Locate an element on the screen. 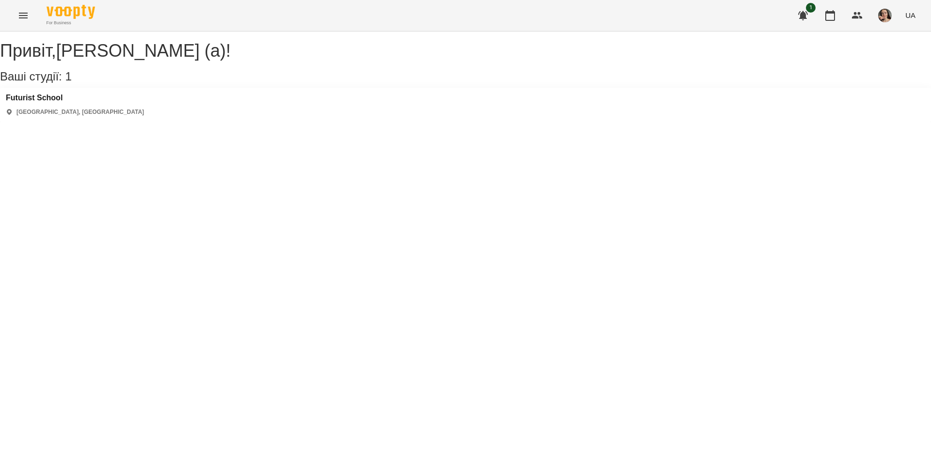 The height and width of the screenshot is (458, 931). h3: Futurist School is located at coordinates (75, 98).